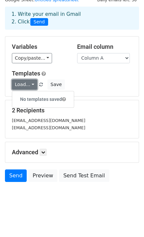  Describe the element at coordinates (39, 22) in the screenshot. I see `span: Send` at that location.